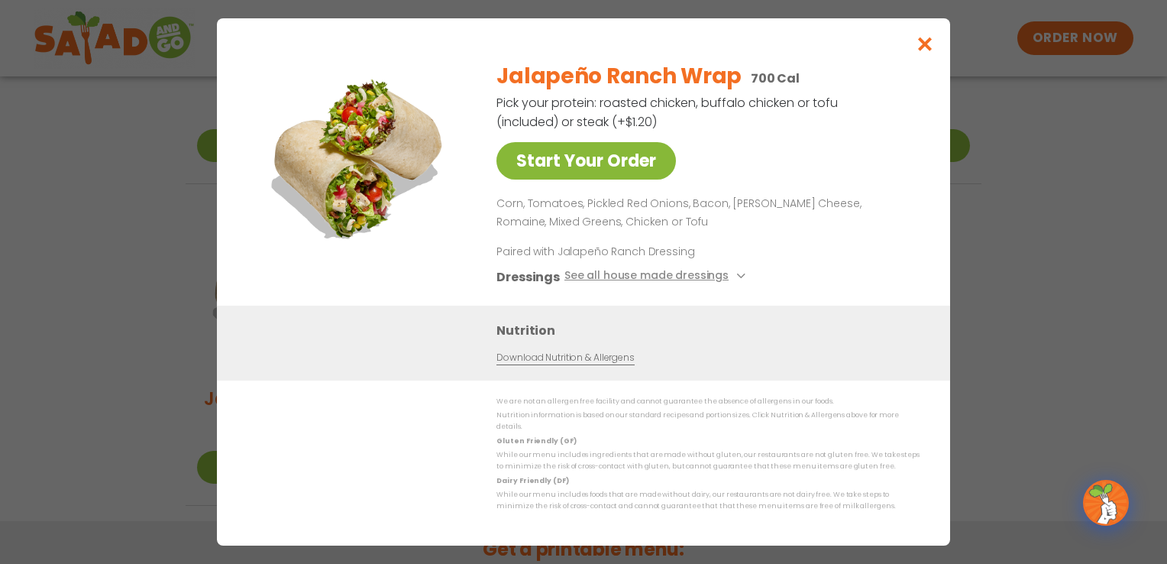 This screenshot has height=564, width=1167. What do you see at coordinates (638, 251) in the screenshot?
I see `p: Paired with Jalapeño Ranch Dressing` at bounding box center [638, 251].